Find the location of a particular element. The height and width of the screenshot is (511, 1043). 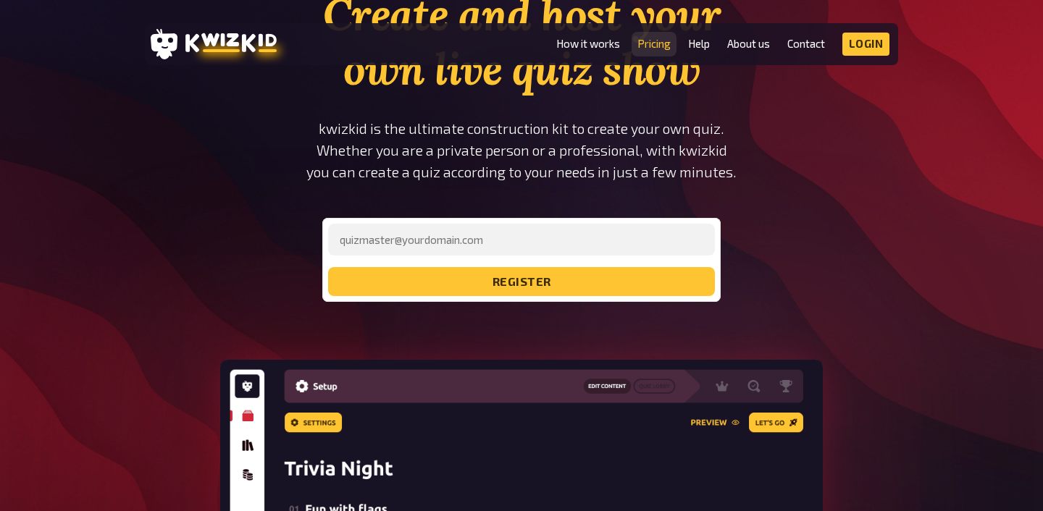

button: register is located at coordinates (522, 282).